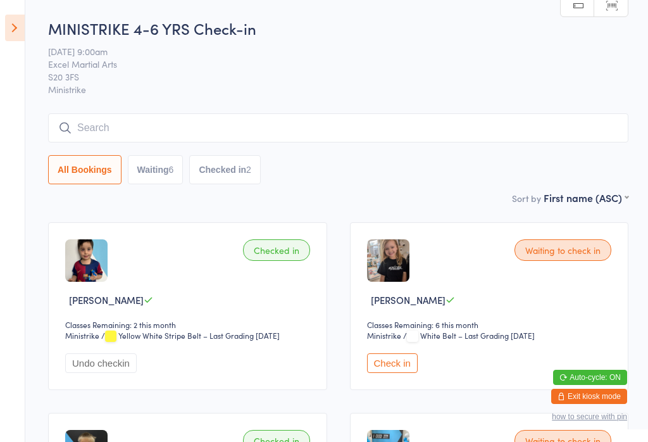 Image resolution: width=648 pixels, height=442 pixels. What do you see at coordinates (85, 170) in the screenshot?
I see `button: All Bookings` at bounding box center [85, 170].